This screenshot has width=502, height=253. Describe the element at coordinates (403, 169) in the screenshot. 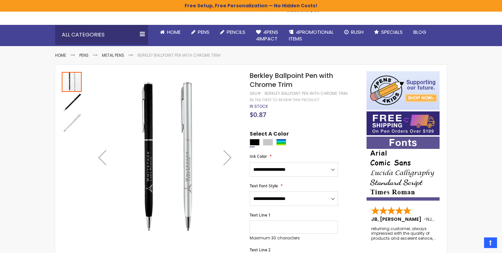

I see `img: font-personalization-examples` at that location.